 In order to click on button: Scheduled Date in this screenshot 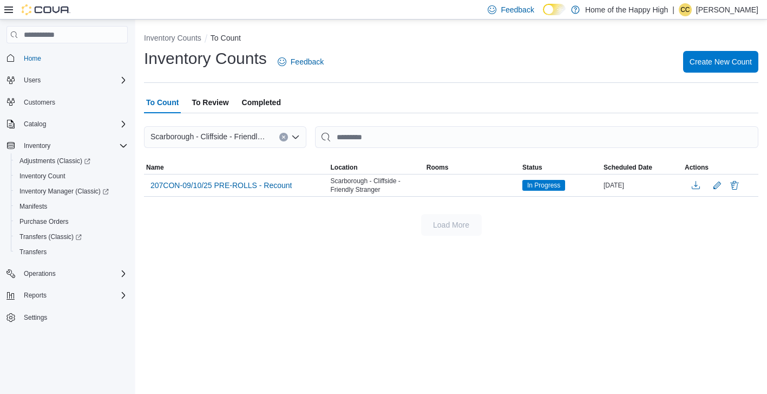, I will do `click(642, 167)`.